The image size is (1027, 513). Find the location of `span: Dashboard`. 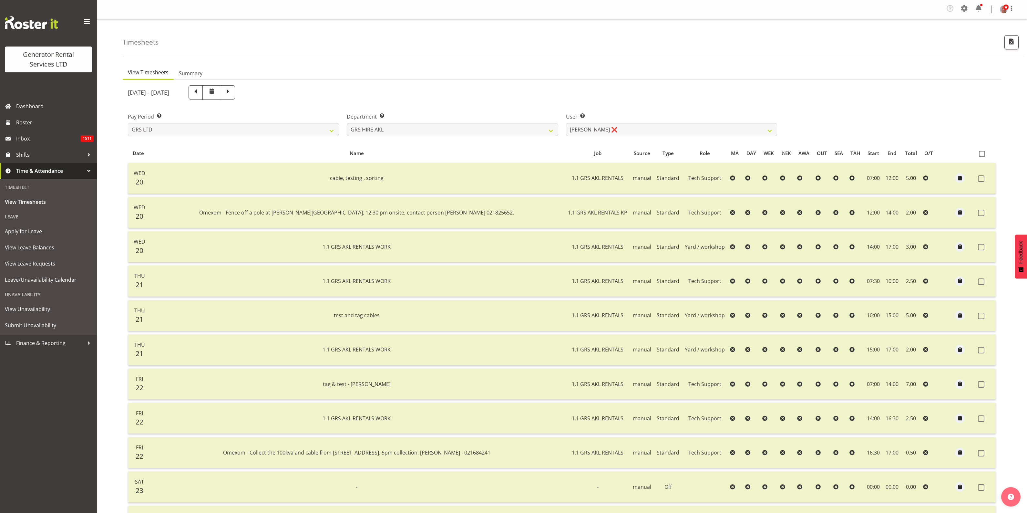

span: Dashboard is located at coordinates (55, 106).